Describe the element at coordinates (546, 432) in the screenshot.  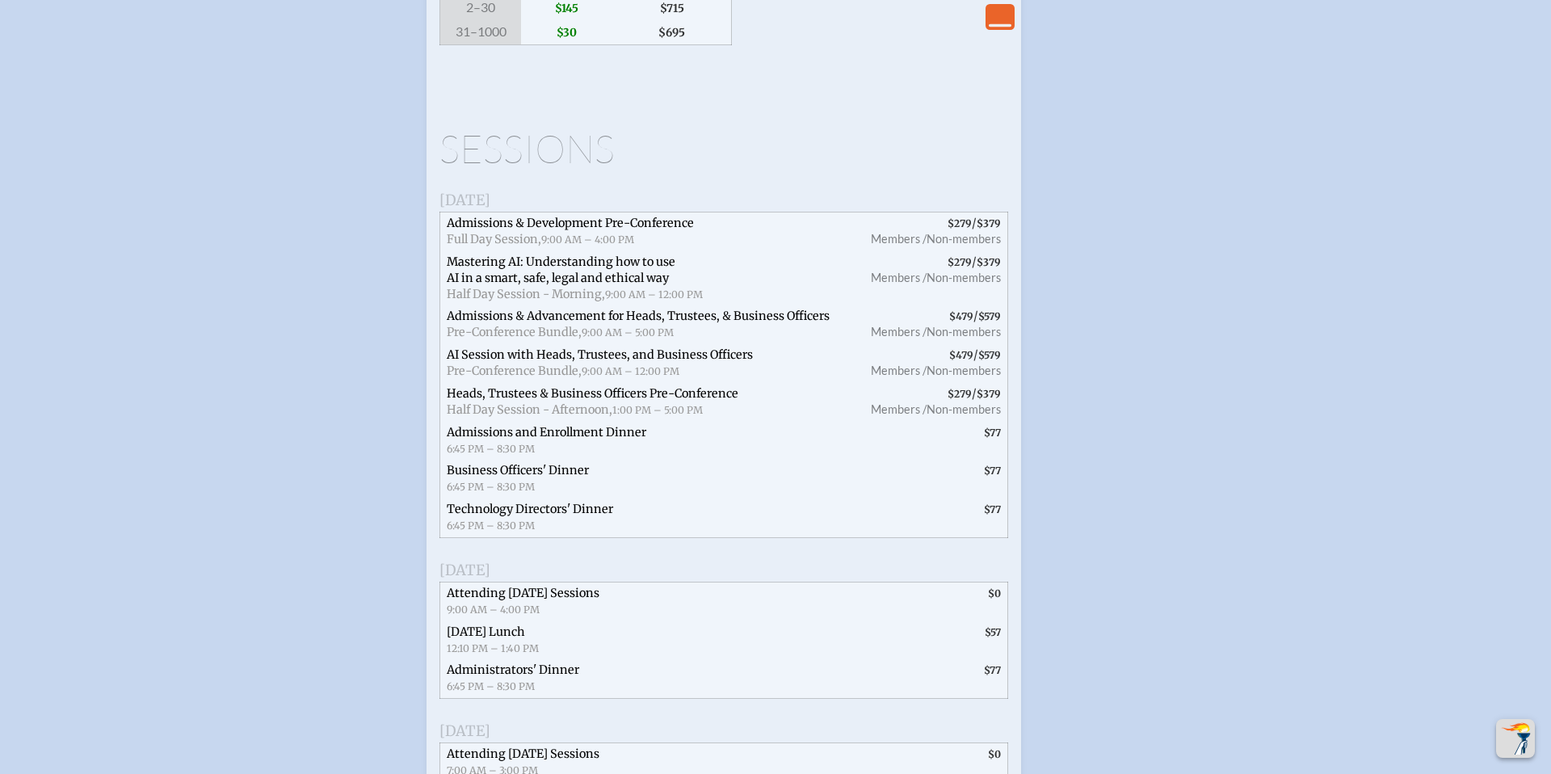
I see `span: Admissions and Enrollment Dinner` at that location.